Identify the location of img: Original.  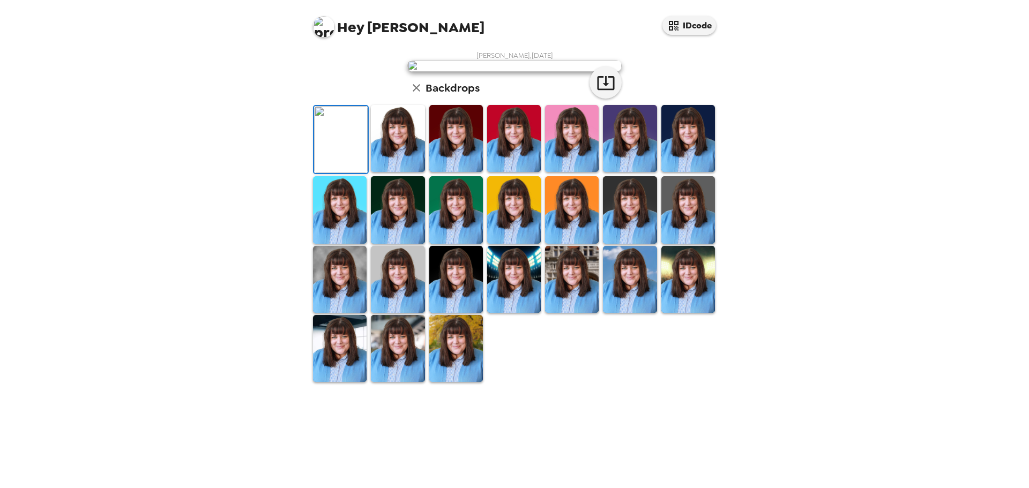
(341, 139).